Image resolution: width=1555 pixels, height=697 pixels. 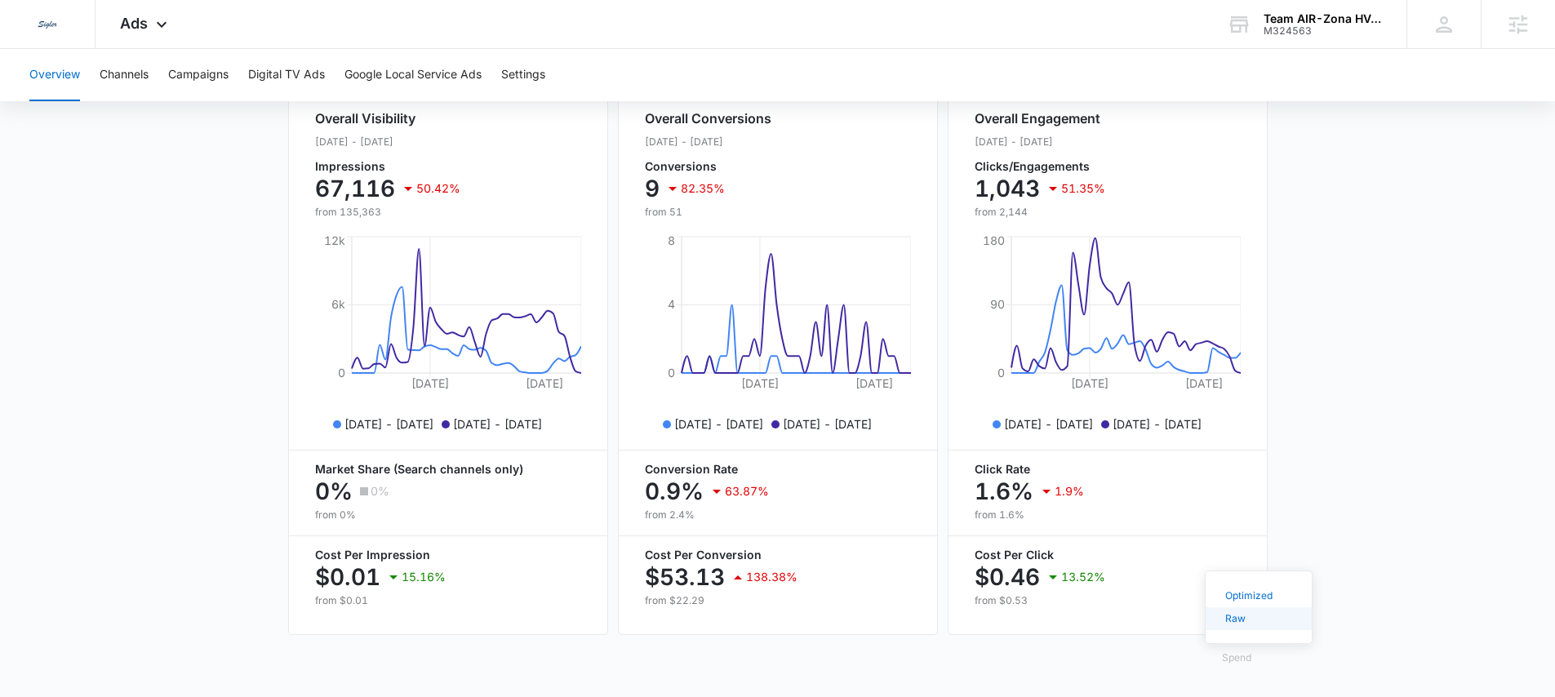 I want to click on p: from 2,144, so click(x=1040, y=212).